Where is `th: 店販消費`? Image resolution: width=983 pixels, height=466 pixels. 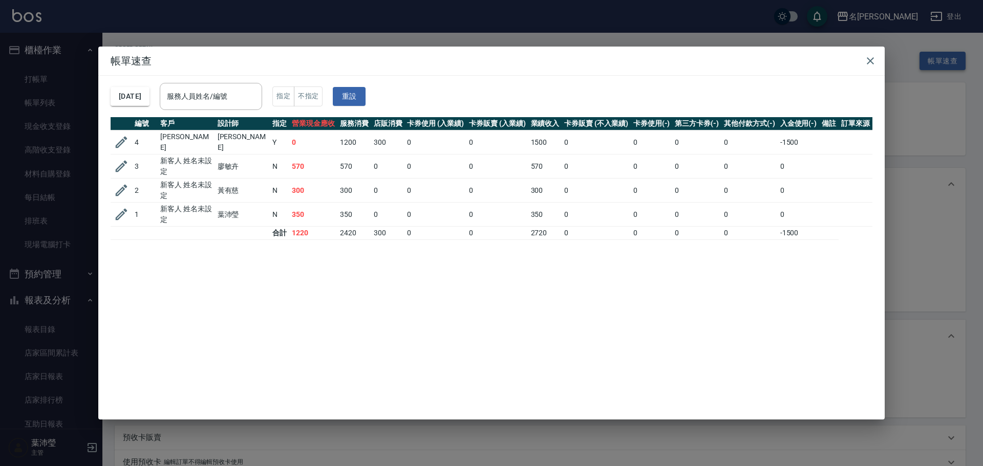 th: 店販消費 is located at coordinates (388, 124).